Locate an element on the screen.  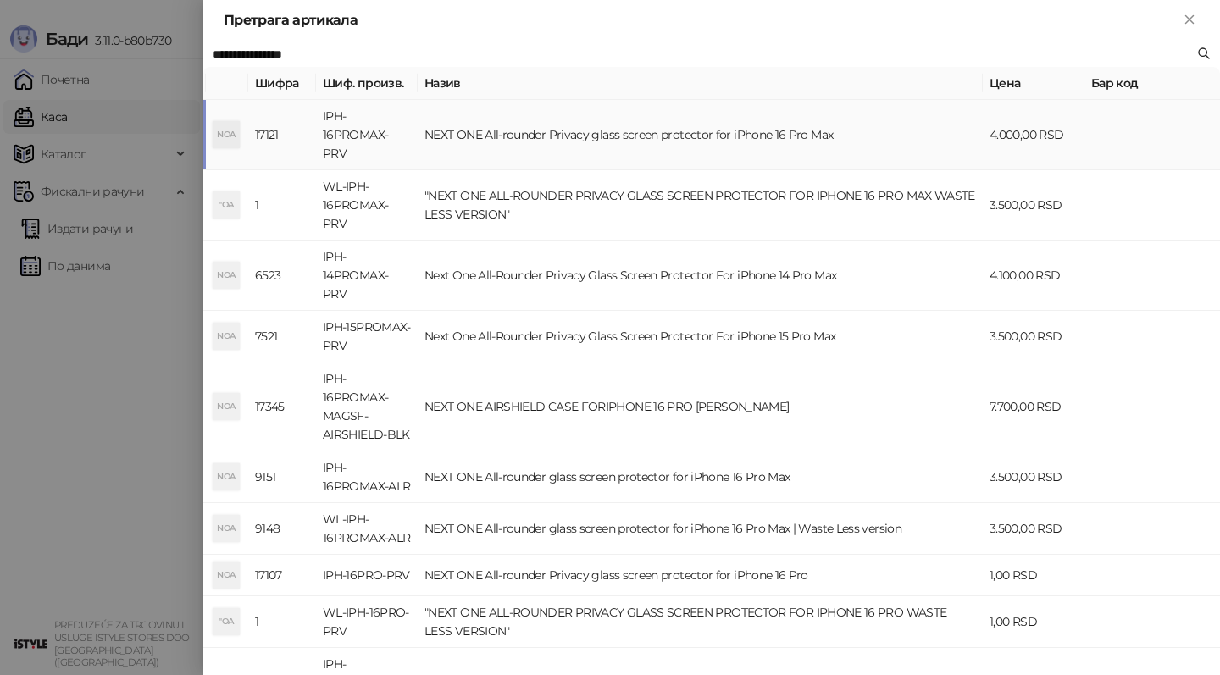
td: IPH-14PROMAX-PRV is located at coordinates (367, 275).